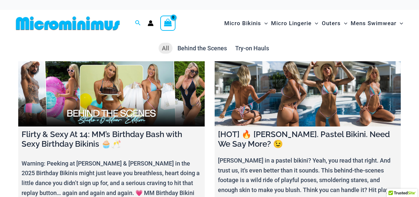 The height and width of the screenshot is (197, 419). I want to click on a: Flirty & Sexy At 14: MM’s Birthday Bash with Sexy Birthday Bikinis 🧁🥂, so click(111, 94).